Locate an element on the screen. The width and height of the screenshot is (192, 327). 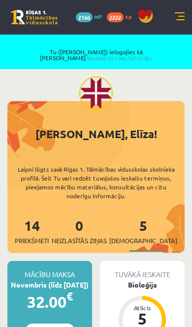
img: Elīza Tāre is located at coordinates (96, 93).